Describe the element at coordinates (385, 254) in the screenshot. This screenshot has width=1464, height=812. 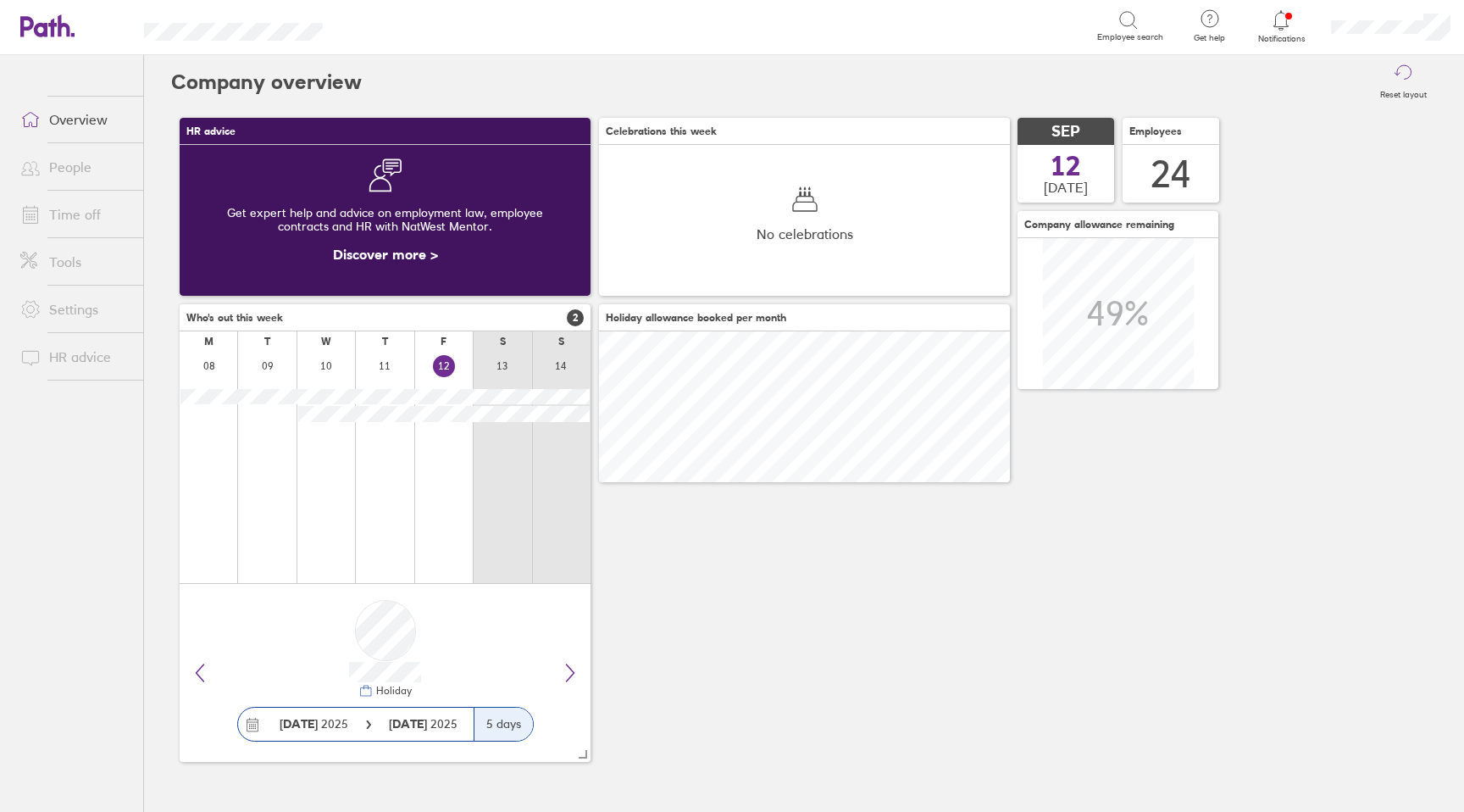
I see `a: Discover more >` at that location.